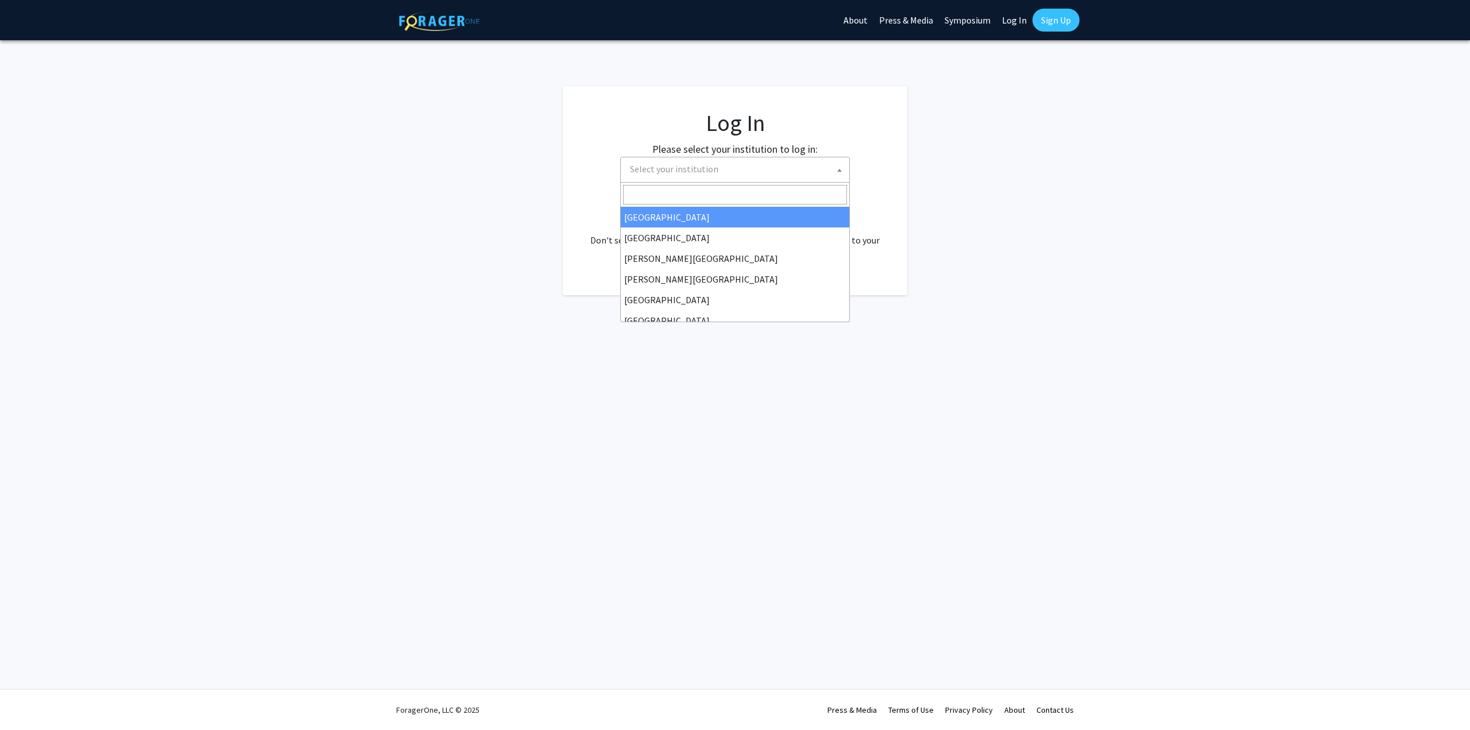 The image size is (1470, 730). I want to click on a: Terms of Use, so click(911, 710).